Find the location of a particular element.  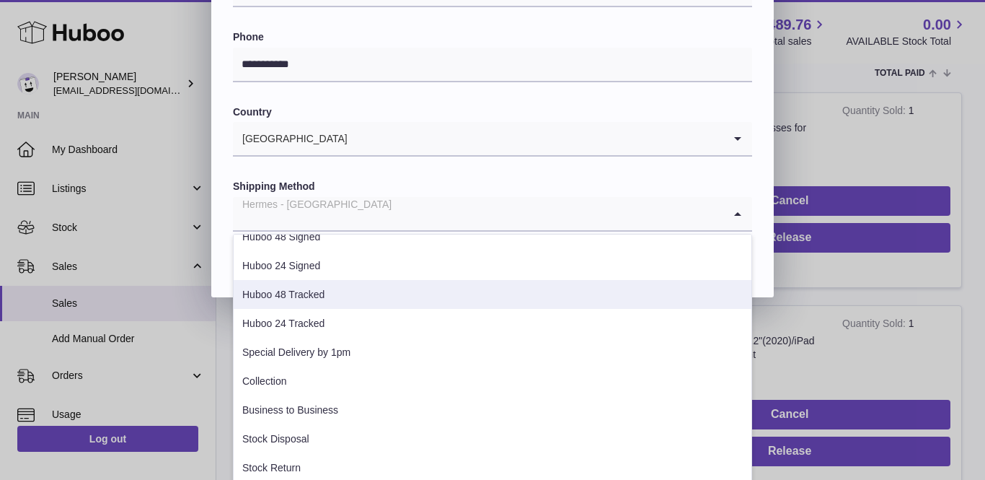

label: Shipping Method is located at coordinates (493, 186).